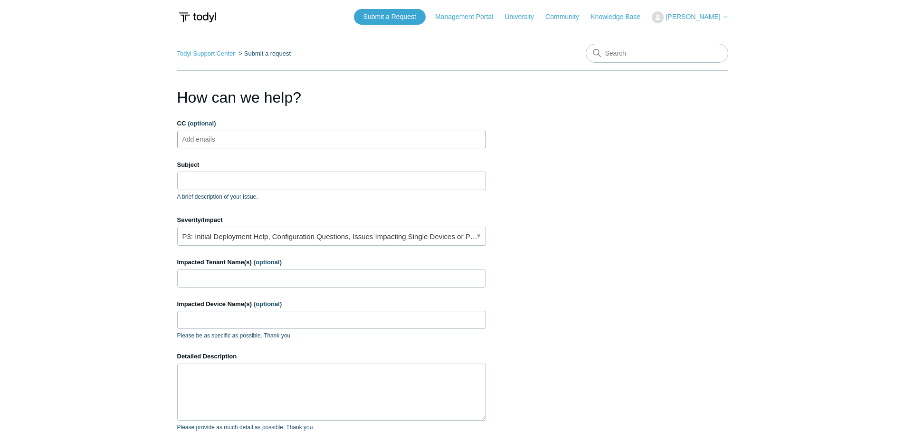 Image resolution: width=905 pixels, height=433 pixels. I want to click on label: Subject, so click(331, 165).